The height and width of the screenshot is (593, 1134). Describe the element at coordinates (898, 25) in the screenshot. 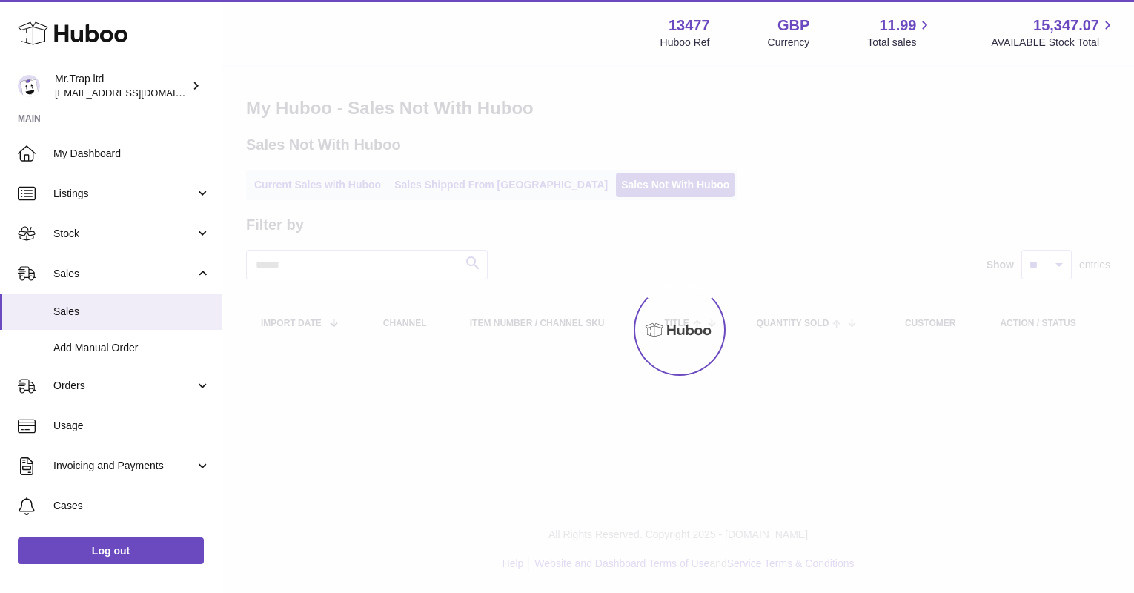

I see `span: 11.99` at that location.